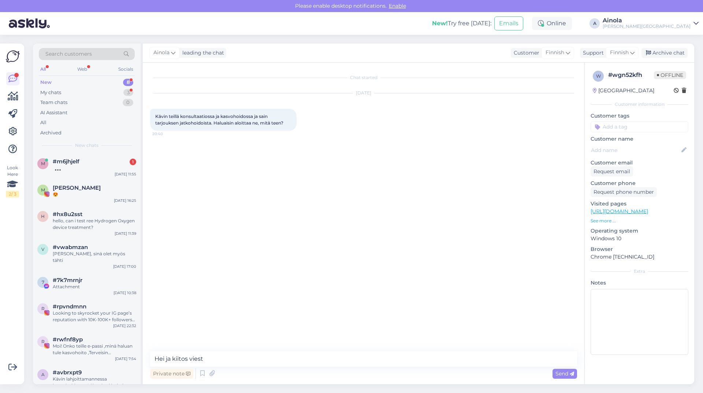 The image size is (703, 393). What do you see at coordinates (43, 190) in the screenshot?
I see `span: M` at bounding box center [43, 190].